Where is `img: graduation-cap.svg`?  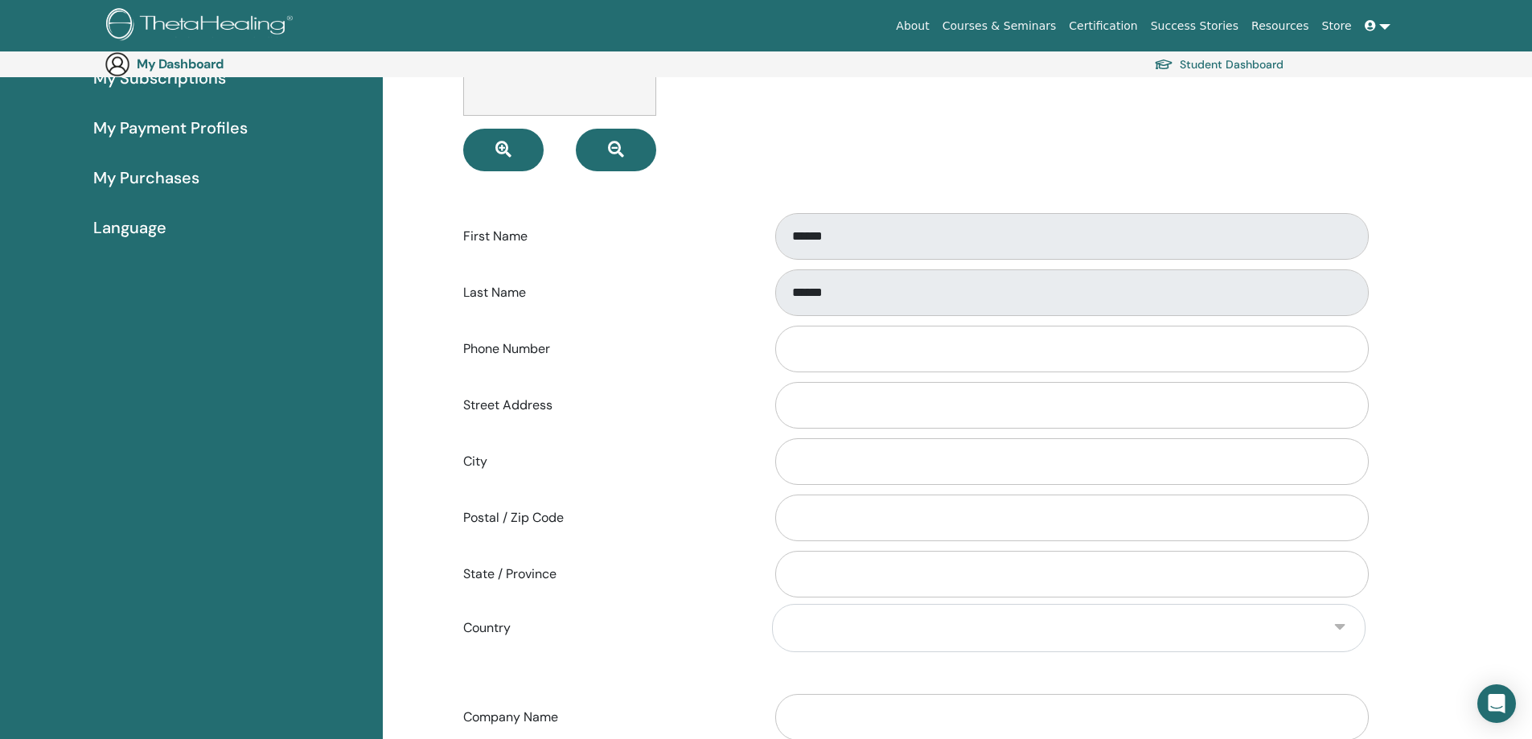
img: graduation-cap.svg is located at coordinates (1163, 64).